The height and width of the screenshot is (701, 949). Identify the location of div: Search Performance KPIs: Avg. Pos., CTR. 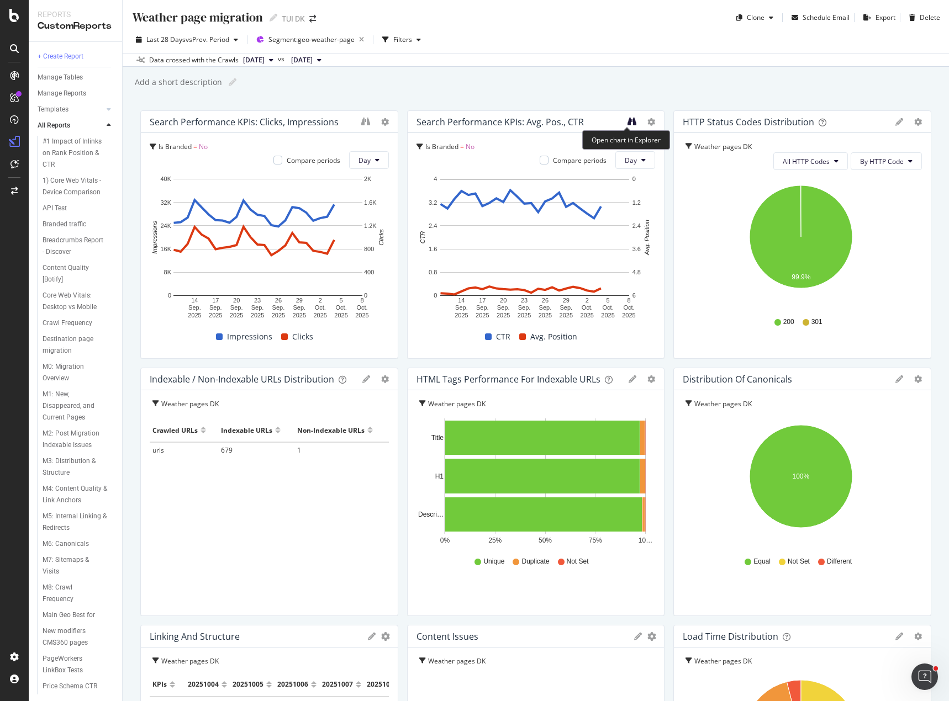
(500, 122).